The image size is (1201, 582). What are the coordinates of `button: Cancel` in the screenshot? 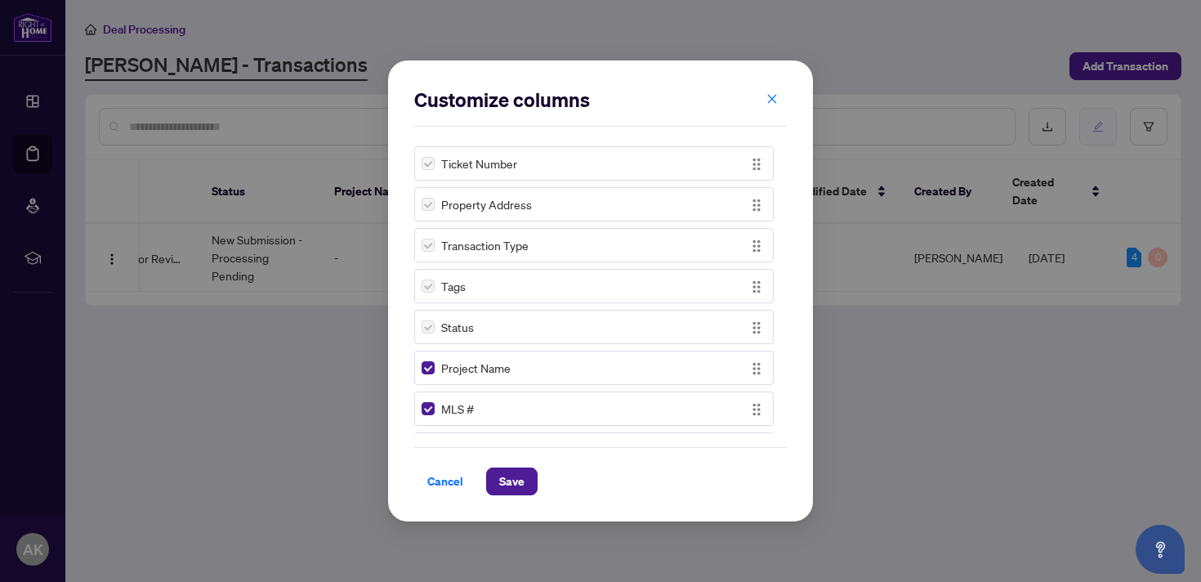 It's located at (445, 481).